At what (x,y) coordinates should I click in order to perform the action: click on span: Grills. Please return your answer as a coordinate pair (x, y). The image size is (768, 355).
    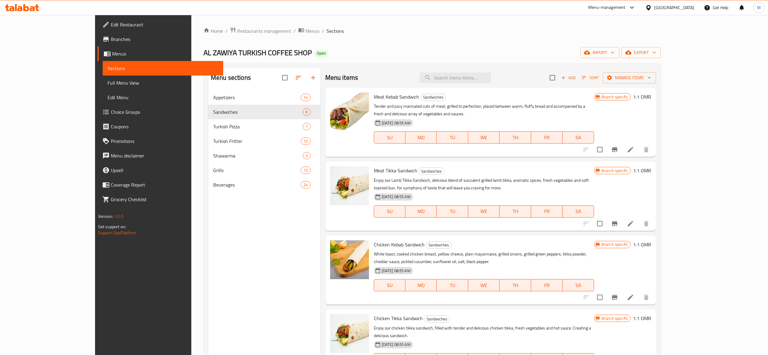
    Looking at the image, I should click on (257, 170).